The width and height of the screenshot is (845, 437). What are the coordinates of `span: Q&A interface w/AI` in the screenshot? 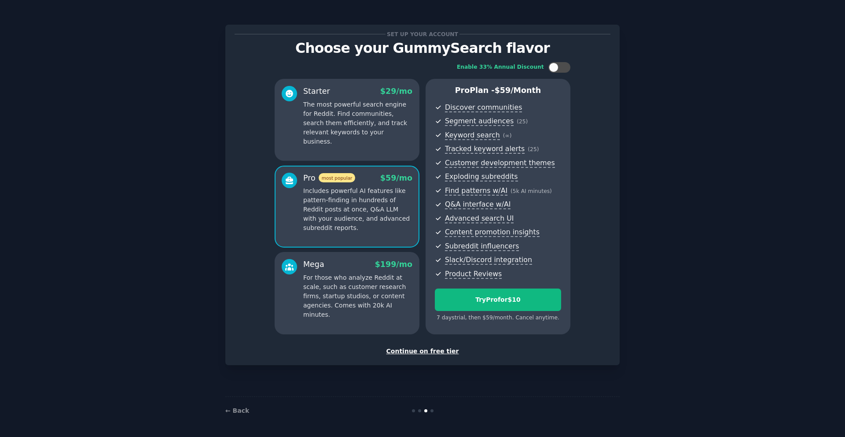 It's located at (478, 204).